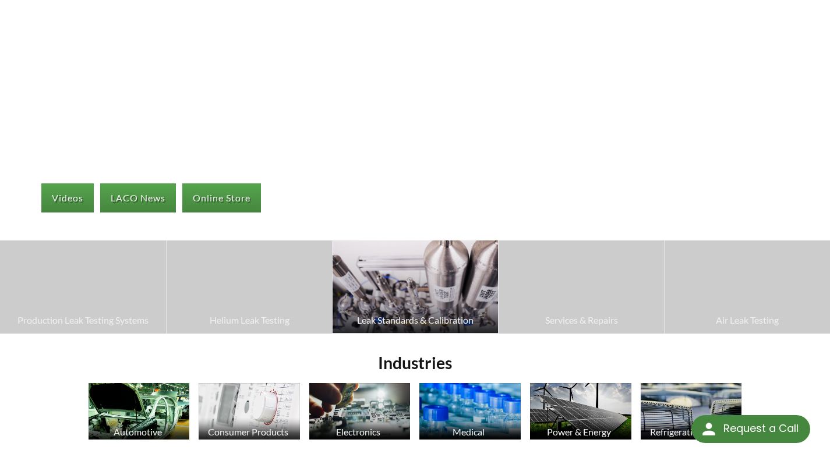 The image size is (830, 450). I want to click on img: Electronics image, so click(360, 411).